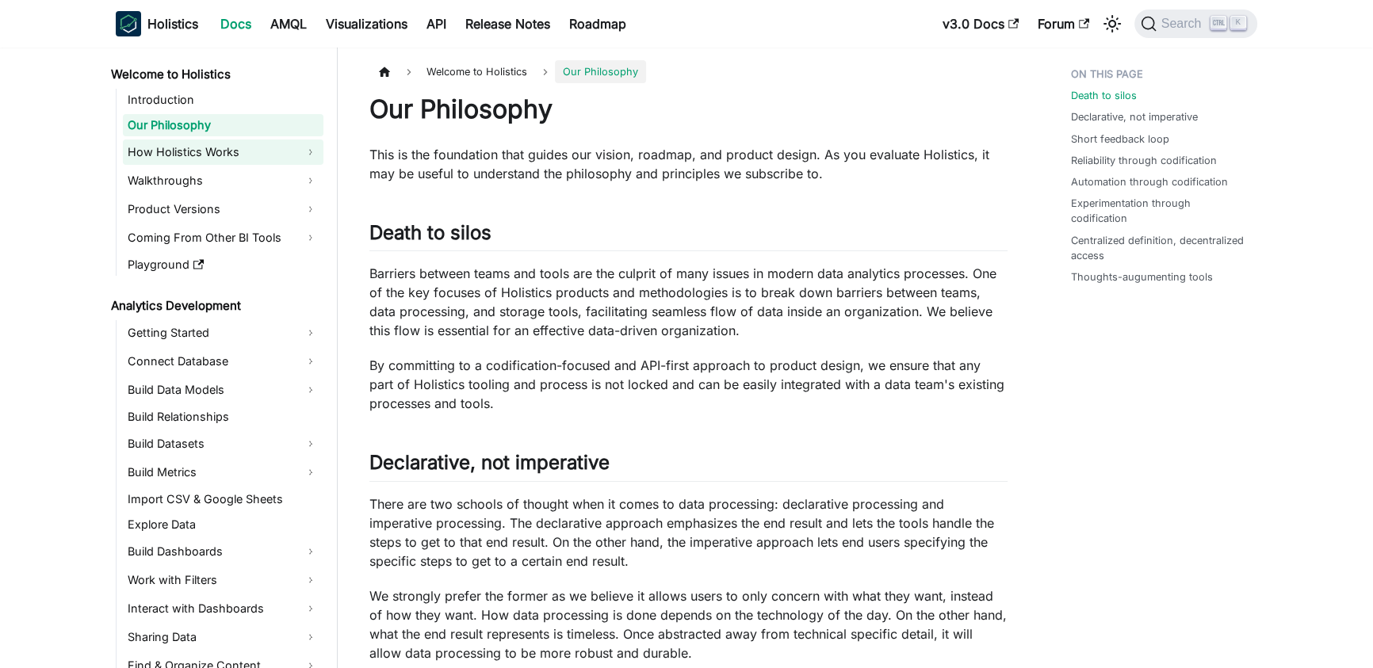  What do you see at coordinates (223, 100) in the screenshot?
I see `a: Introduction` at bounding box center [223, 100].